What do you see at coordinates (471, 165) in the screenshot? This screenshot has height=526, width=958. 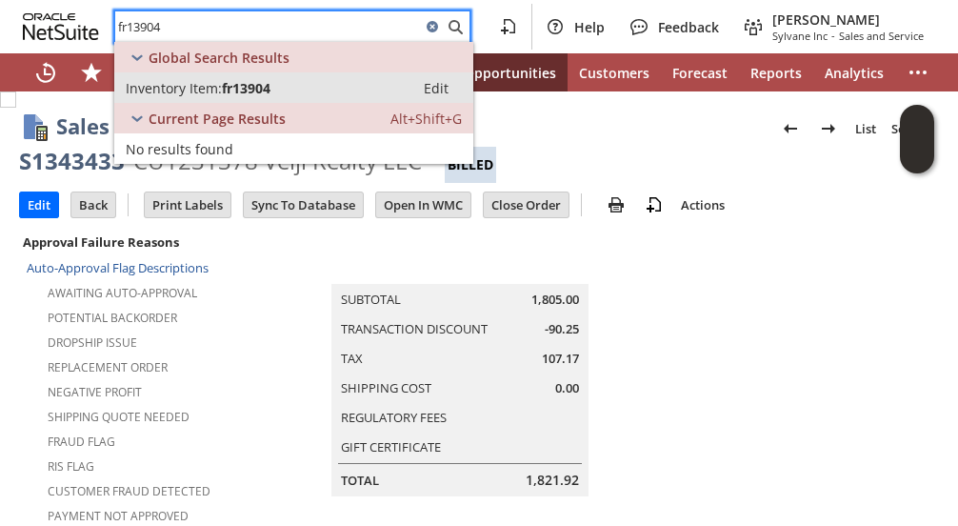 I see `div: Billed` at bounding box center [471, 165].